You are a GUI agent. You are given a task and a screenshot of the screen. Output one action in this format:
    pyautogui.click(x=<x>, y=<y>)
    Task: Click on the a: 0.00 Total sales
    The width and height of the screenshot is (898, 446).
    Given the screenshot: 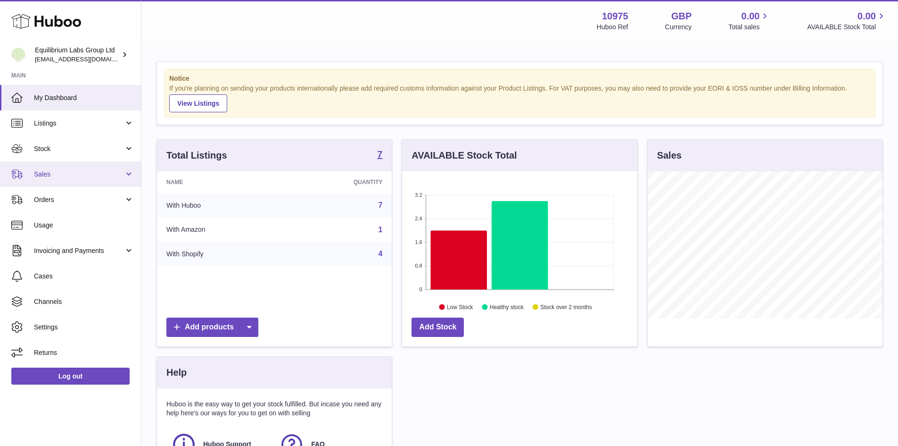 What is the action you would take?
    pyautogui.click(x=749, y=21)
    